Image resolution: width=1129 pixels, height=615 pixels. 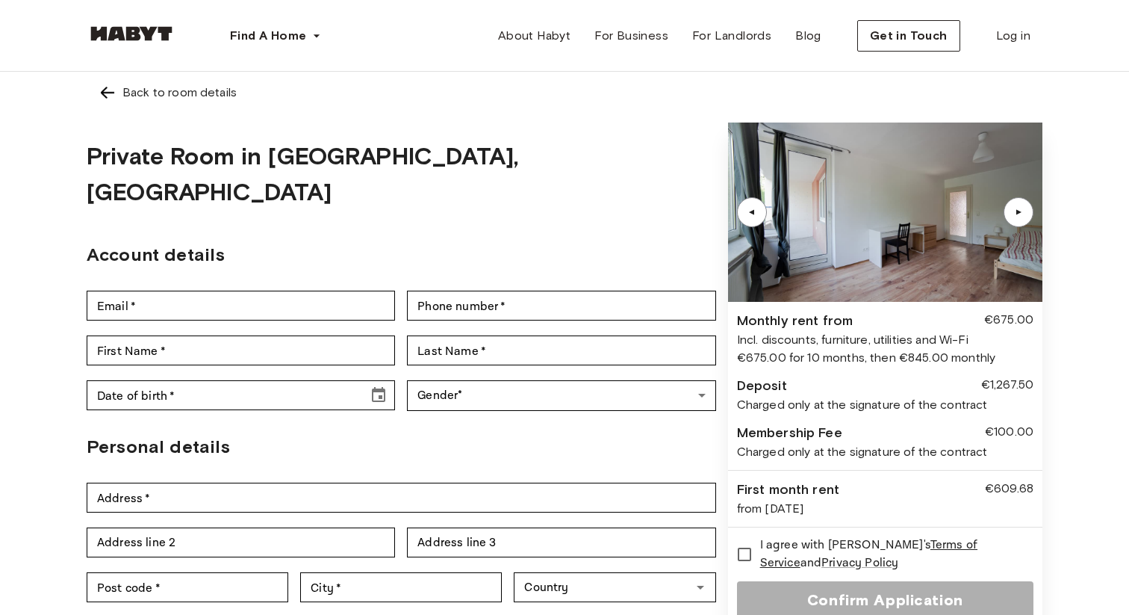 What do you see at coordinates (1007, 385) in the screenshot?
I see `div: €1,267.50` at bounding box center [1007, 385].